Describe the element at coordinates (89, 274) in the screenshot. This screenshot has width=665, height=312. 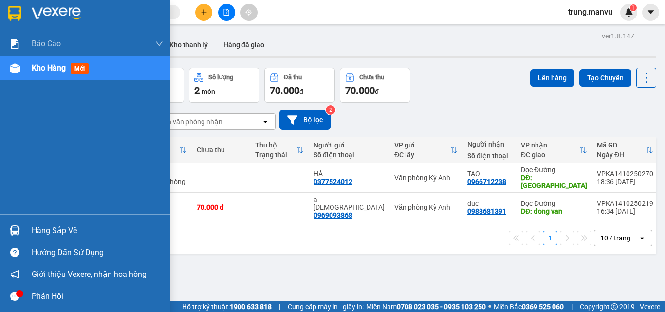
I see `span: Giới thiệu Vexere, nhận hoa hồng` at that location.